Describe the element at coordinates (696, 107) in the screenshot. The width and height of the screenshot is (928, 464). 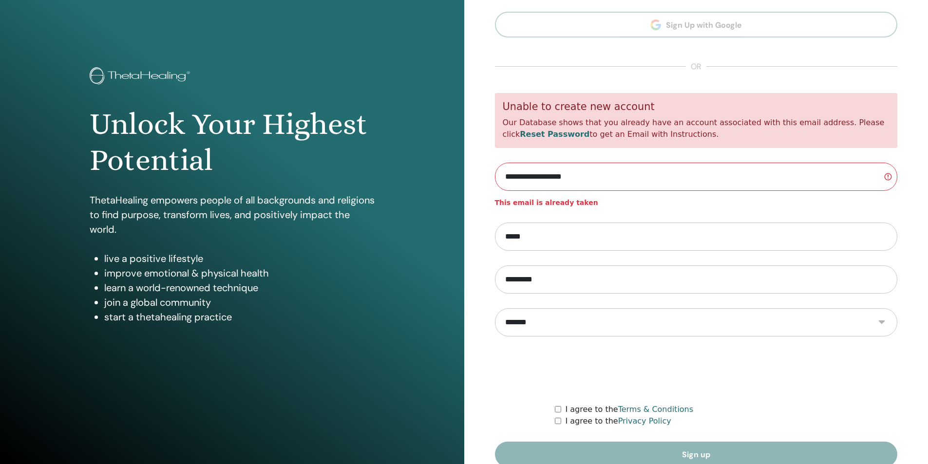
I see `h5: Unable to create new account` at that location.